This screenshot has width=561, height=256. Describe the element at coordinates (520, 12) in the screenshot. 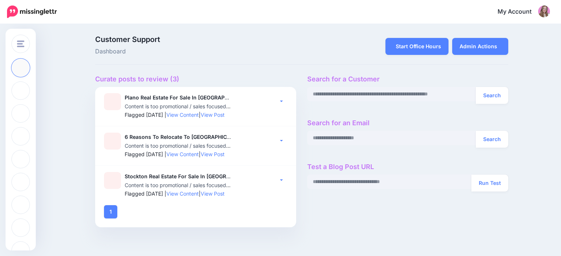

I see `a: My Account` at that location.